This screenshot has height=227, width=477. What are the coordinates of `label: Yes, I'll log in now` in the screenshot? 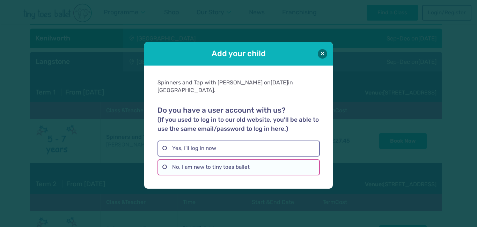 It's located at (238, 149).